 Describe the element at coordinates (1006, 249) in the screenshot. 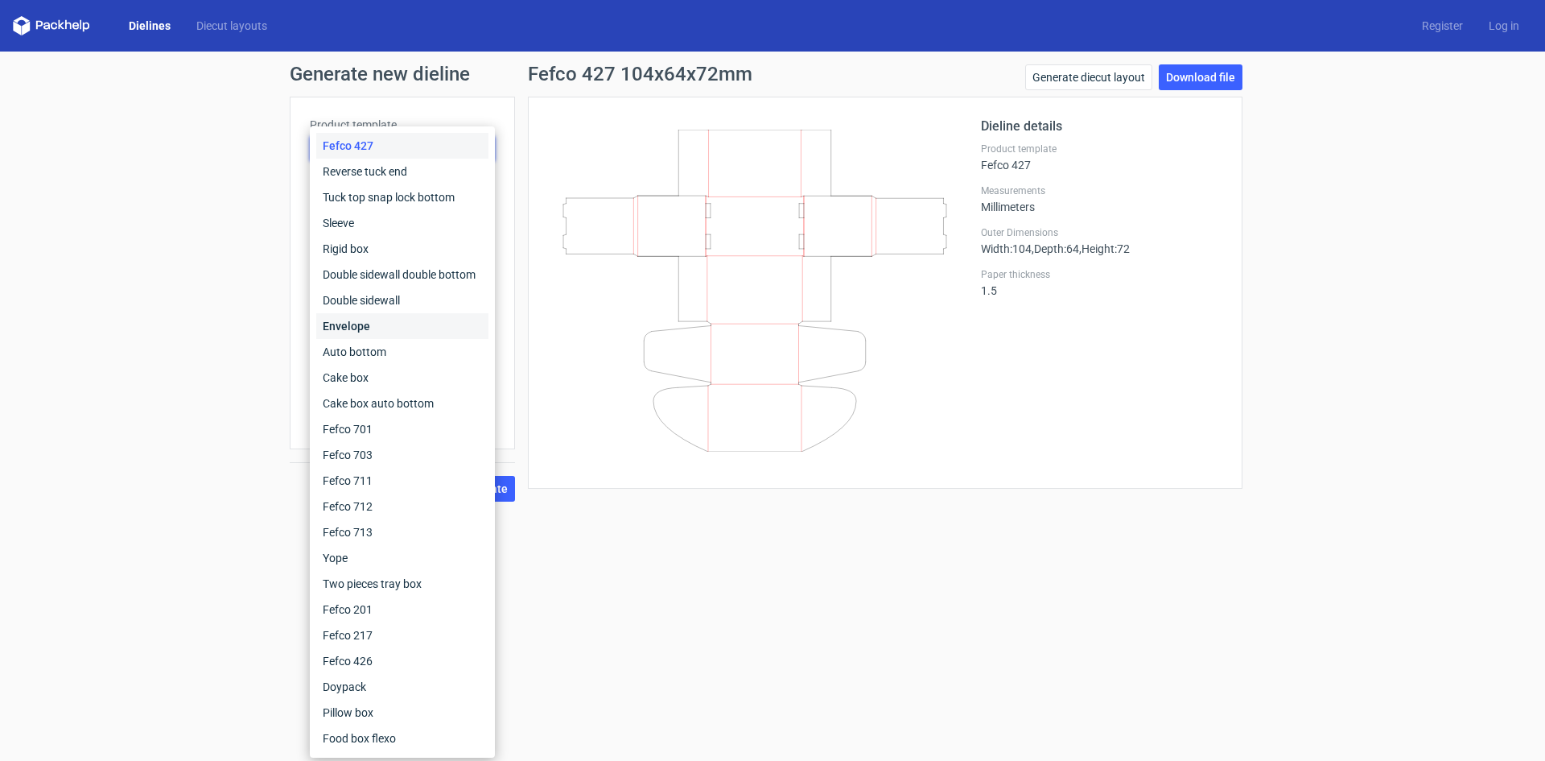

I see `span: Width : 104` at that location.